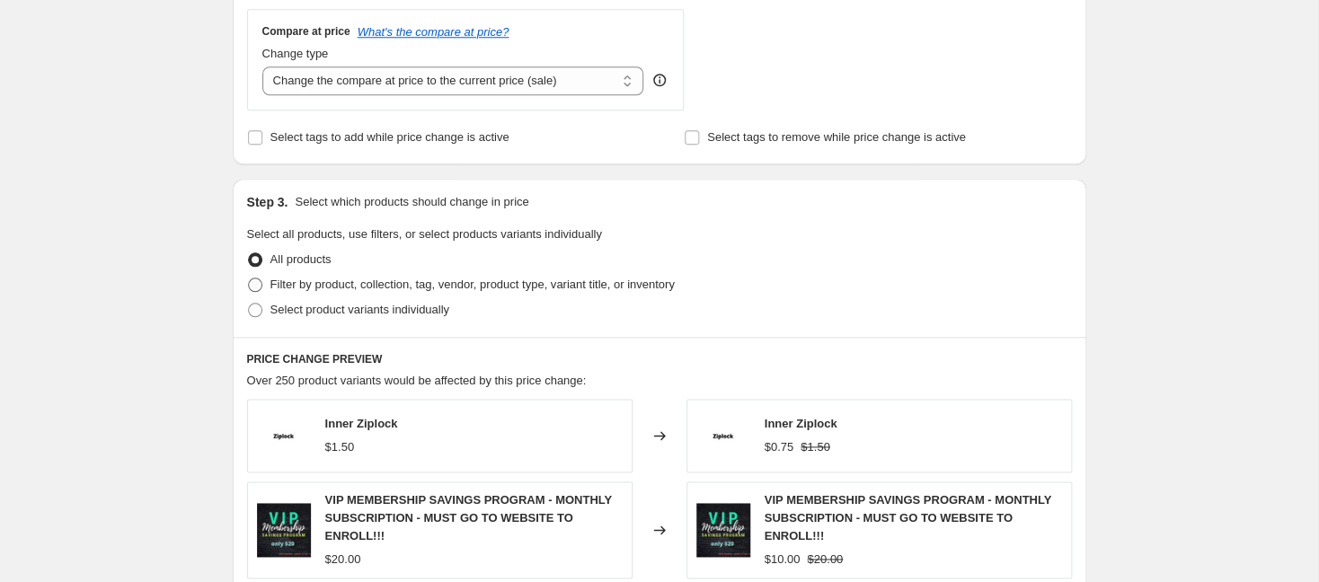 Image resolution: width=1319 pixels, height=582 pixels. What do you see at coordinates (359, 309) in the screenshot?
I see `span: Select product variants individually` at bounding box center [359, 309].